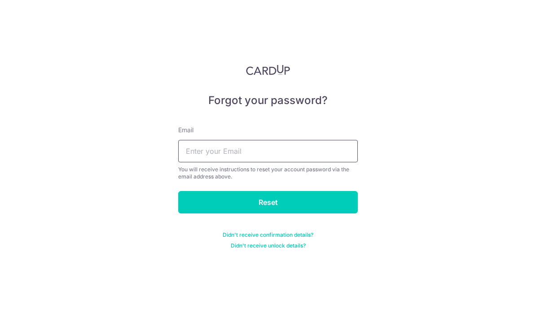 This screenshot has height=326, width=536. Describe the element at coordinates (268, 173) in the screenshot. I see `div: You will receive instructions to reset your account password via the email address above.` at that location.